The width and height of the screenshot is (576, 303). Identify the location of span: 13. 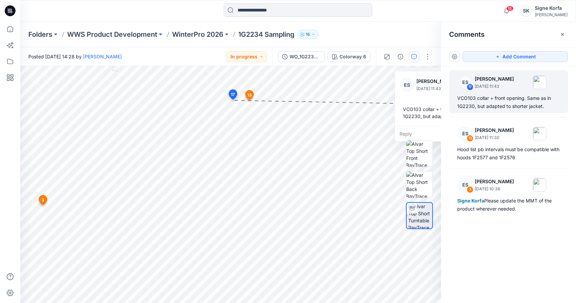
(249, 95).